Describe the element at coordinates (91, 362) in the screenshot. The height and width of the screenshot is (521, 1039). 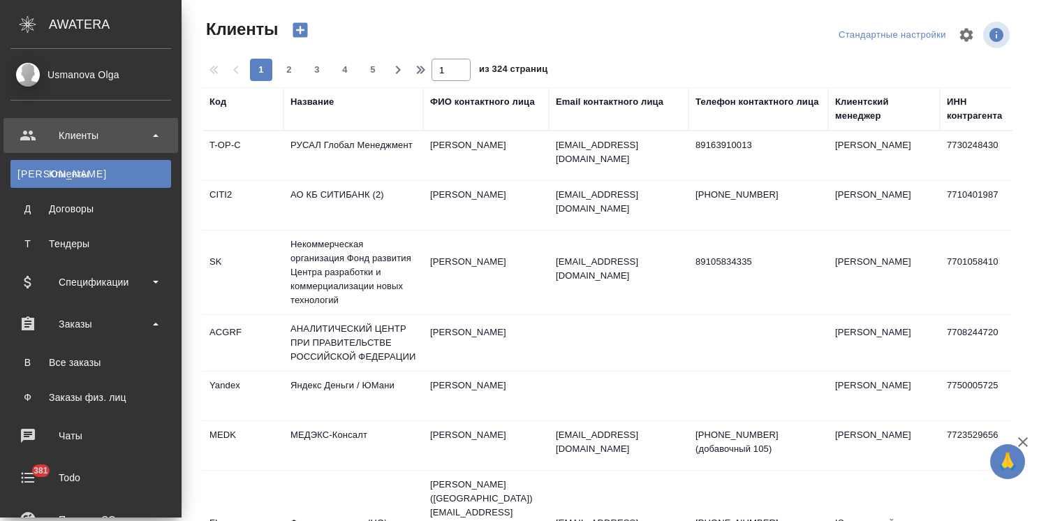
I see `a: ВВсе заказы` at that location.